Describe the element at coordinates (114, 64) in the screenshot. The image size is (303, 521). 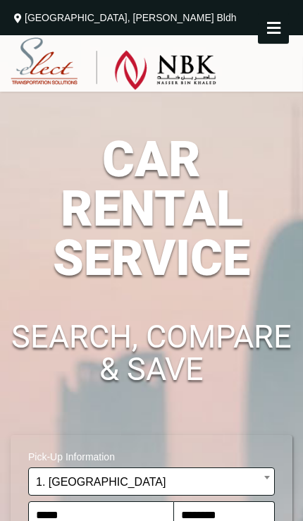
I see `img: Select Rent a Car` at that location.